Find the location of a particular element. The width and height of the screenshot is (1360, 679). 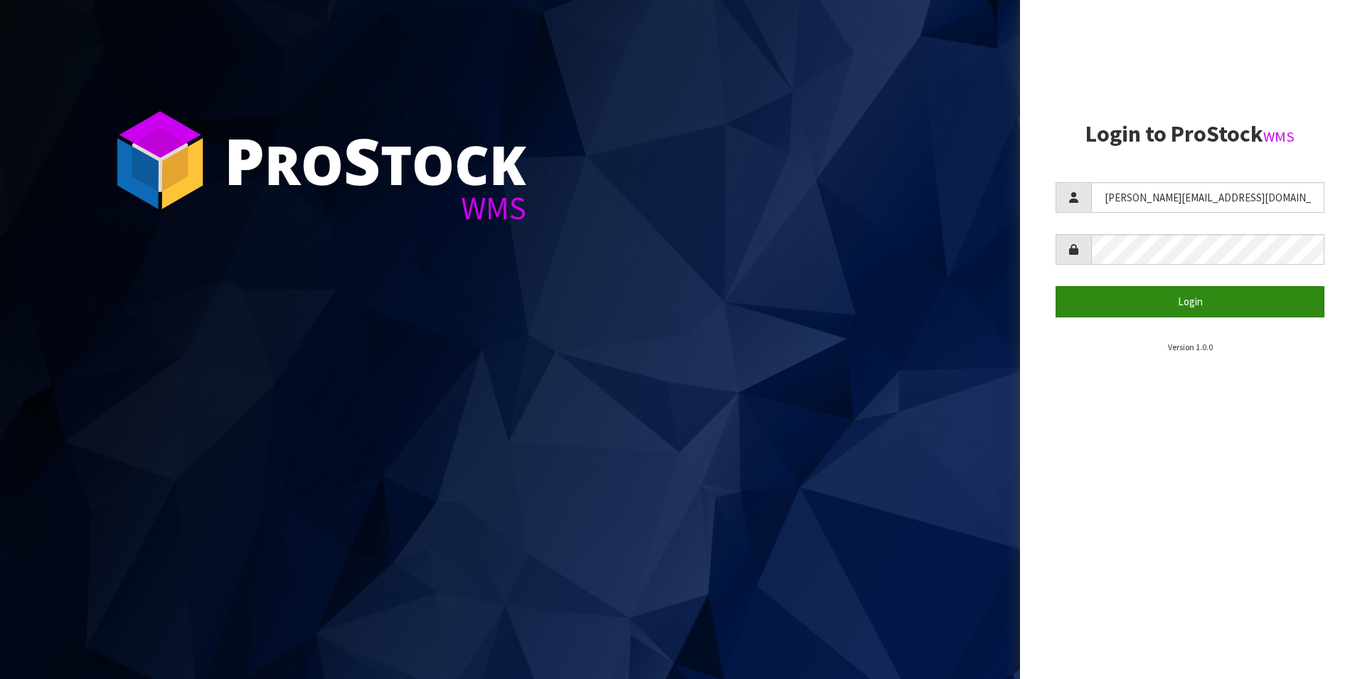

div: ro tock is located at coordinates (375, 160).